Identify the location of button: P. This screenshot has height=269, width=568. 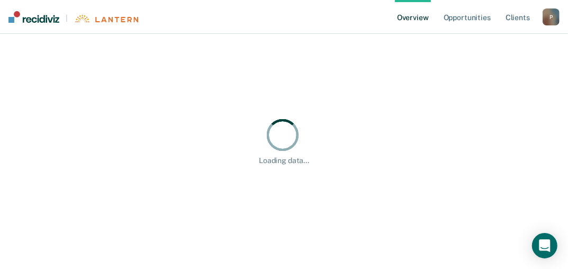
(551, 17).